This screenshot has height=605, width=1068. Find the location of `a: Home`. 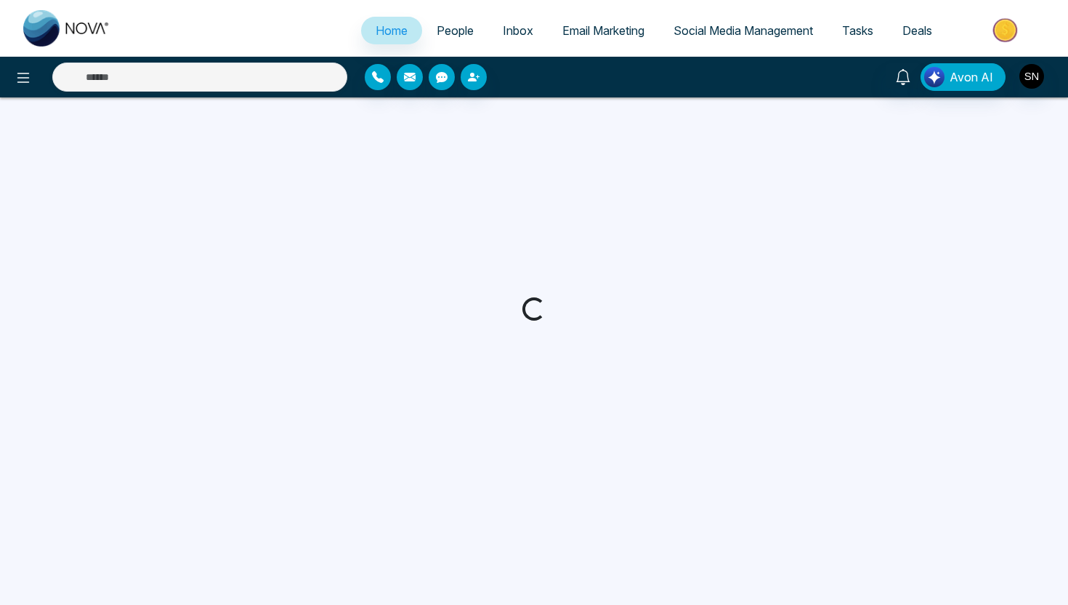

a: Home is located at coordinates (392, 31).